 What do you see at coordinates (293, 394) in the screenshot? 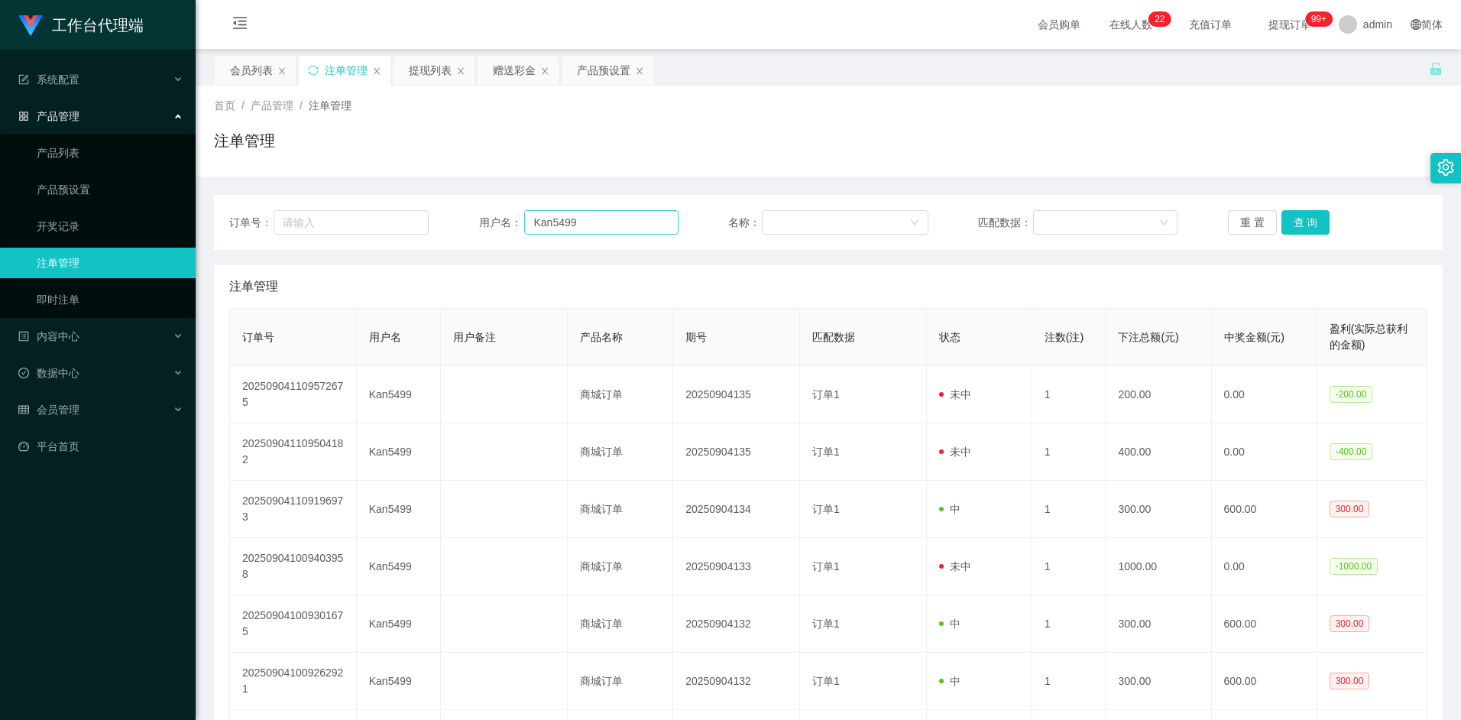
I see `td: 202509041109572675` at bounding box center [293, 394].